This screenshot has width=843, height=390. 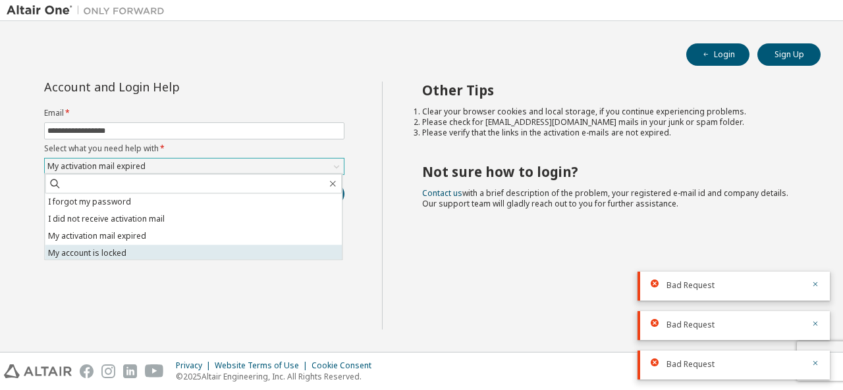 I want to click on img: Altair One, so click(x=89, y=11).